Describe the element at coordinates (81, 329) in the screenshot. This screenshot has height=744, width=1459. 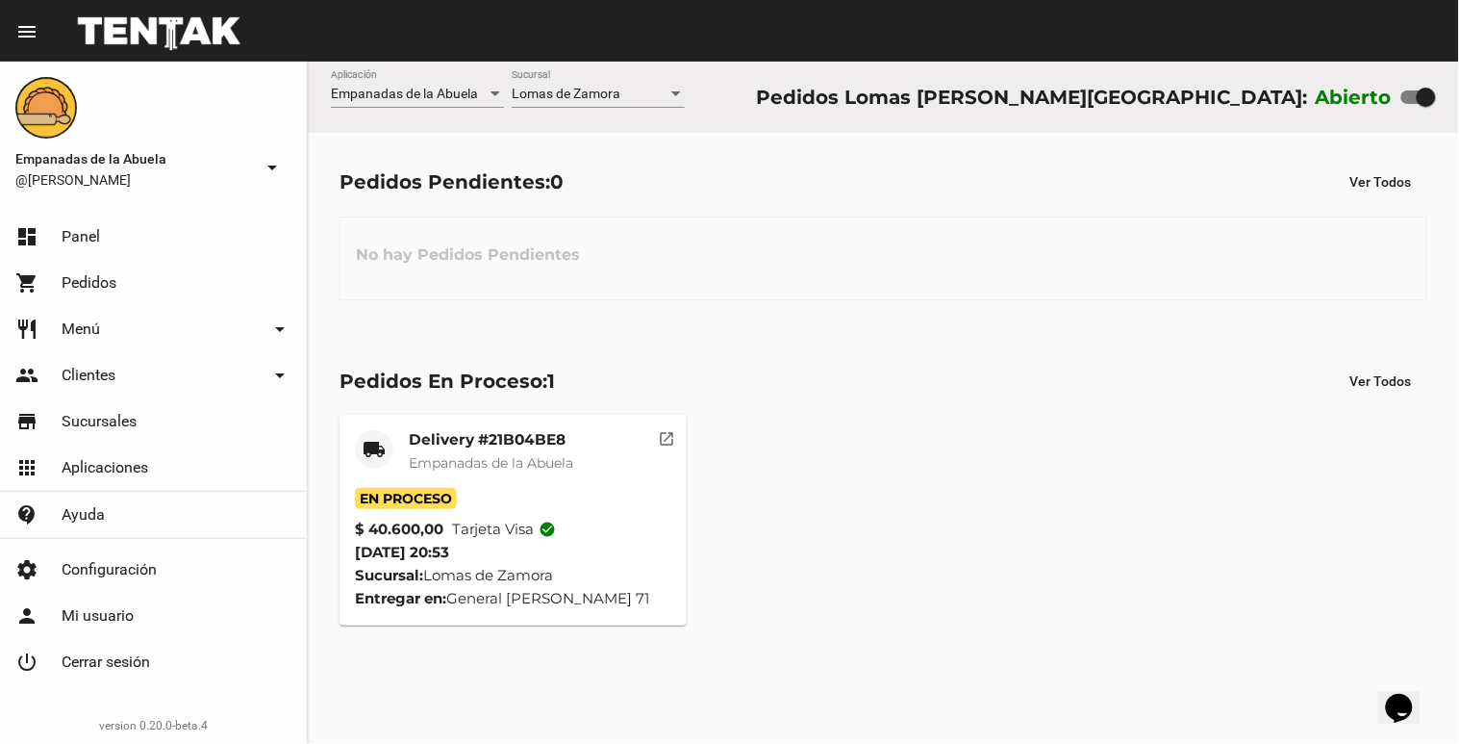
I see `span: Menú` at that location.